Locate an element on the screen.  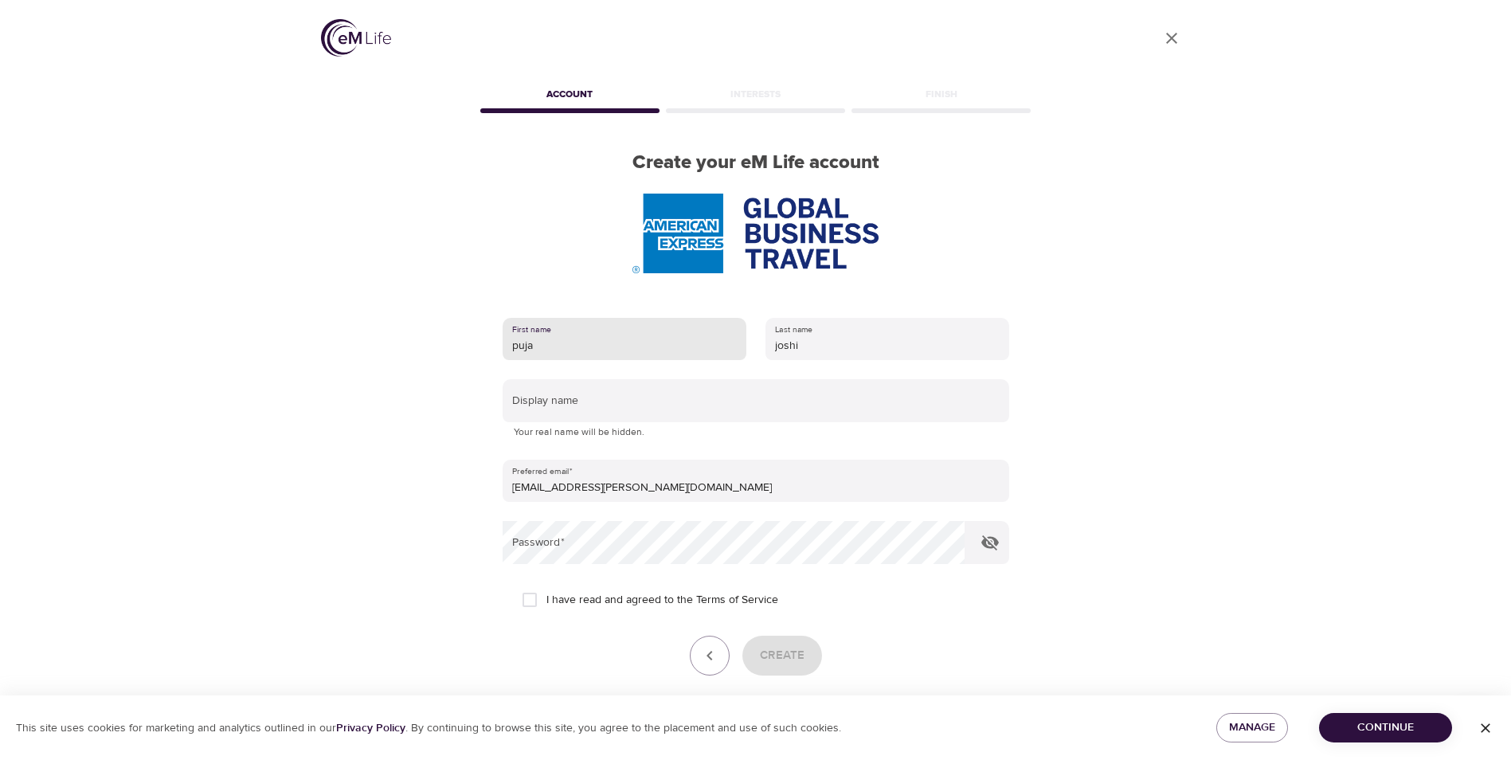
span: I have read and agreed to the is located at coordinates (662, 600).